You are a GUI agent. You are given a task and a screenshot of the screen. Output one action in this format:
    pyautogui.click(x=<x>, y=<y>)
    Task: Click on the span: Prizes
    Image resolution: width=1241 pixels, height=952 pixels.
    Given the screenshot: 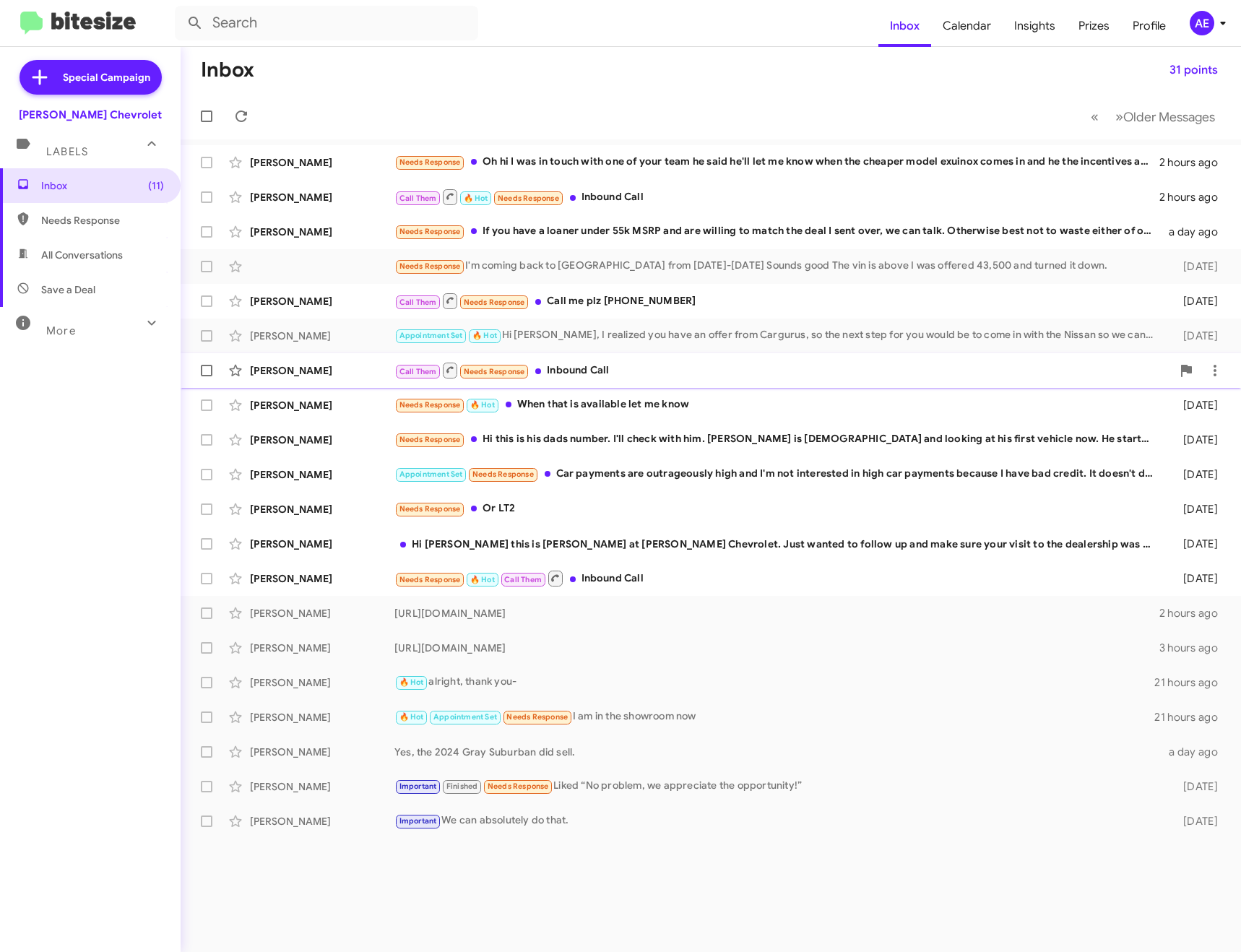 What is the action you would take?
    pyautogui.click(x=1094, y=26)
    